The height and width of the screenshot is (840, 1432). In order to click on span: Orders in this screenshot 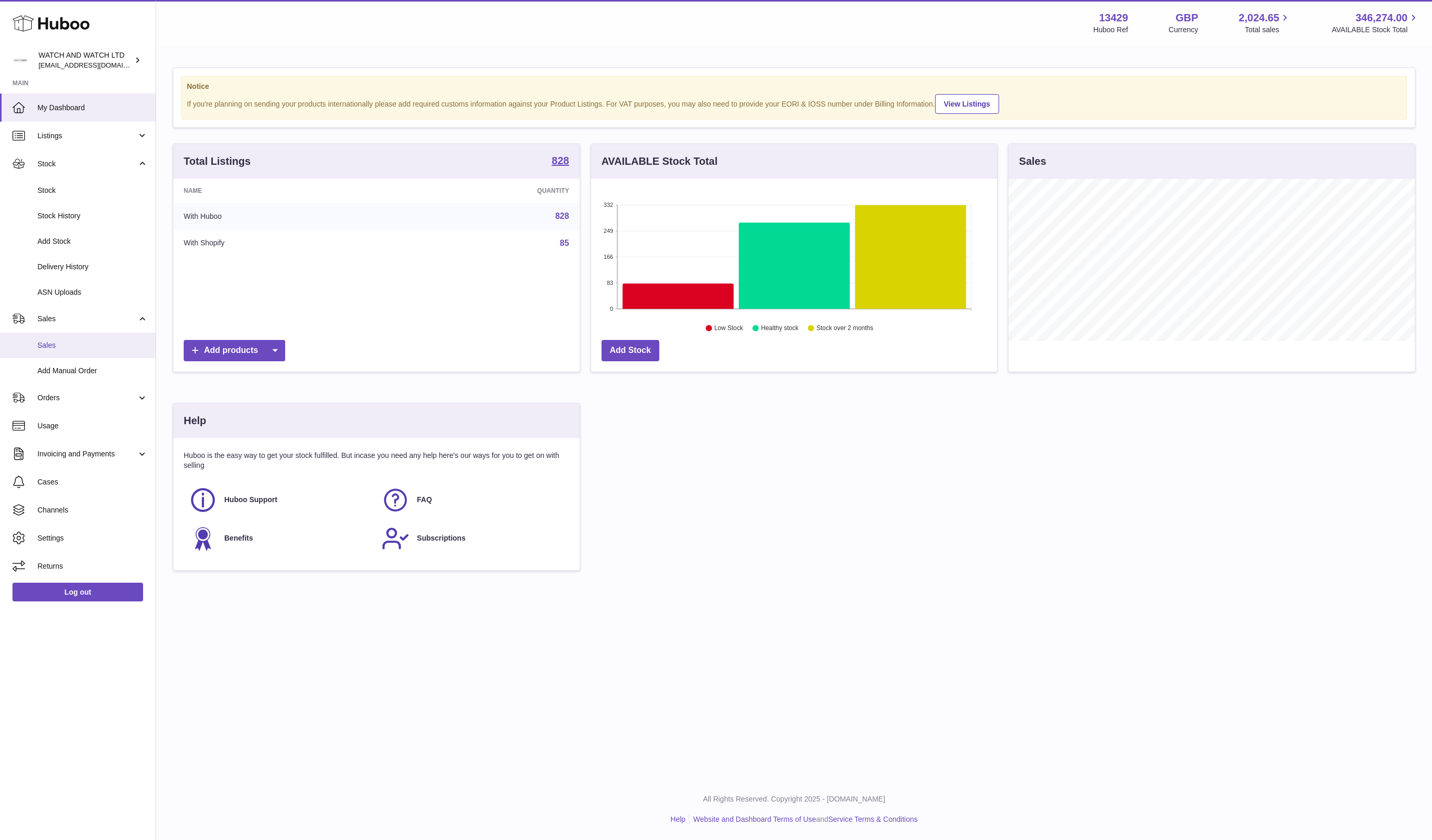, I will do `click(87, 398)`.